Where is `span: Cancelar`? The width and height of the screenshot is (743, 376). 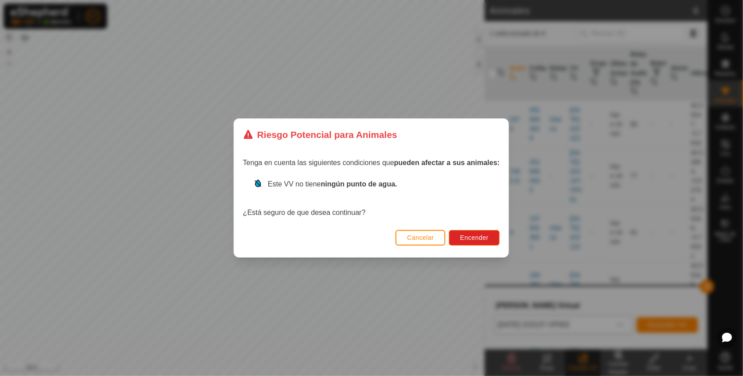
span: Cancelar is located at coordinates (421, 238).